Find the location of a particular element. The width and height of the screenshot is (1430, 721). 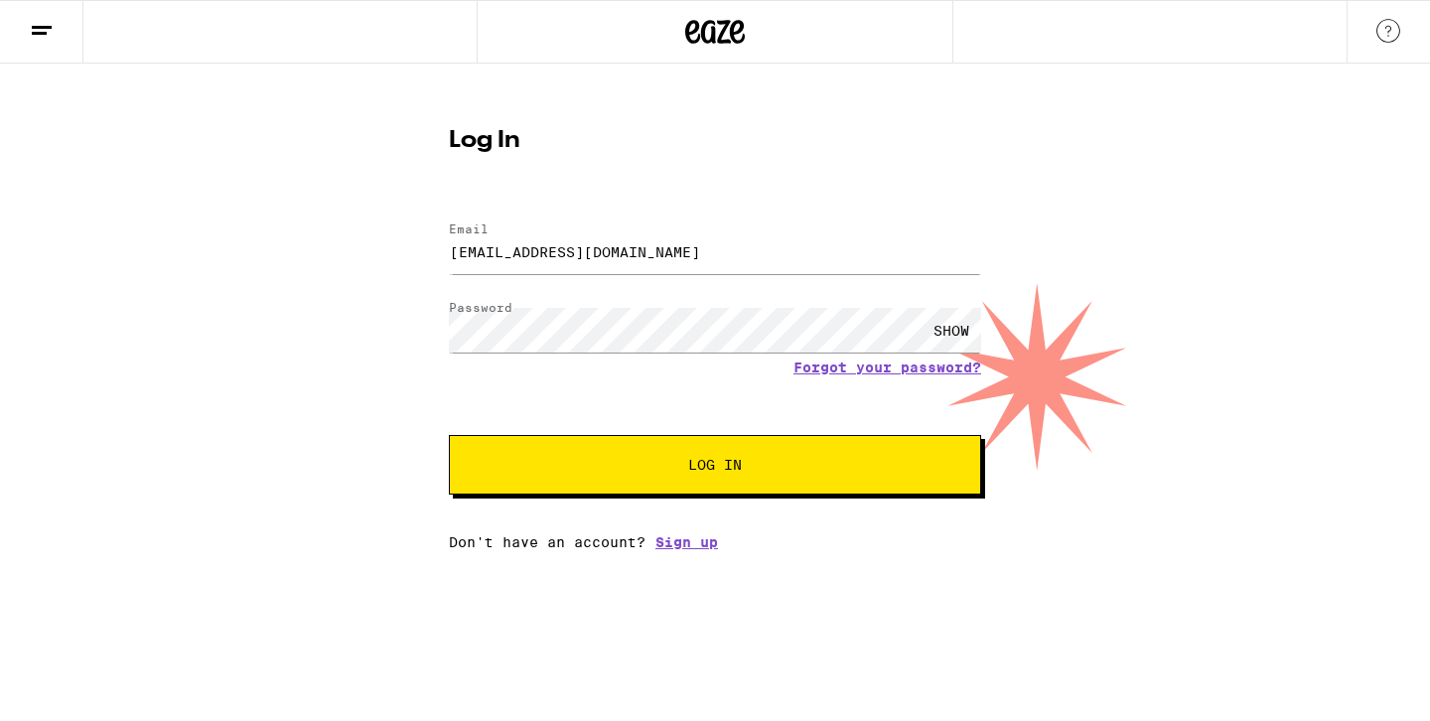

h1: Log In is located at coordinates (715, 141).